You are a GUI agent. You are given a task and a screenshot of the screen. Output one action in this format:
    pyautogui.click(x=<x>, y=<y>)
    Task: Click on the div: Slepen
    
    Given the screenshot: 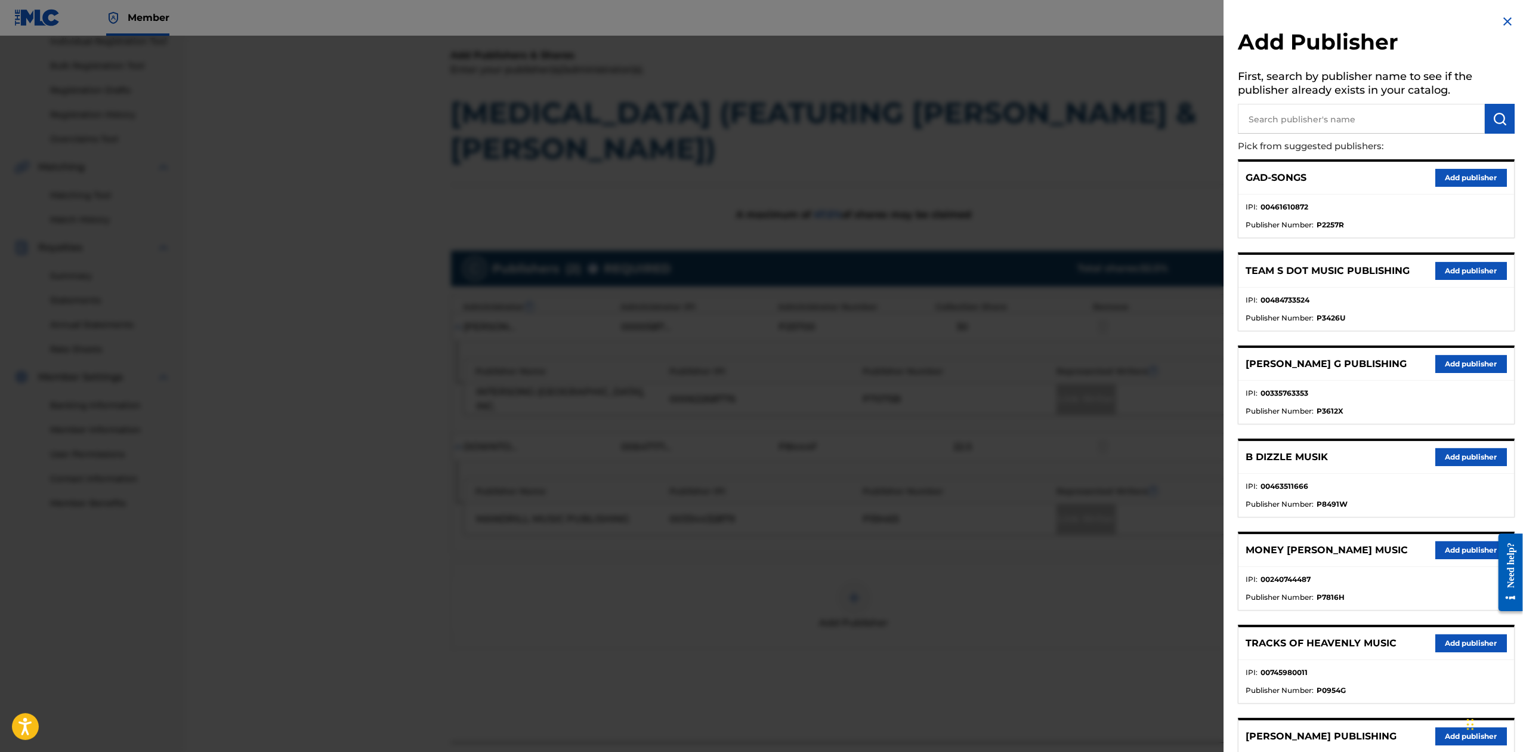 What is the action you would take?
    pyautogui.click(x=1471, y=724)
    